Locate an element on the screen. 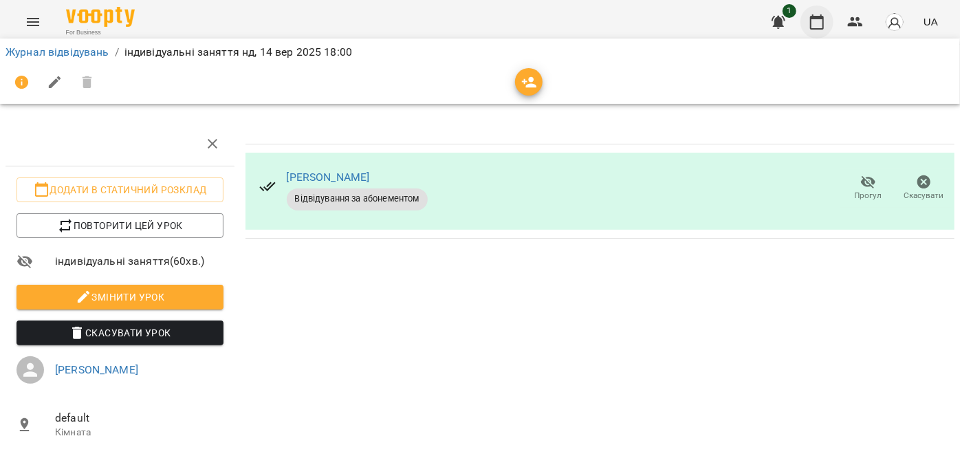  span: індивідуальні заняття ( 60 хв. ) is located at coordinates (139, 261).